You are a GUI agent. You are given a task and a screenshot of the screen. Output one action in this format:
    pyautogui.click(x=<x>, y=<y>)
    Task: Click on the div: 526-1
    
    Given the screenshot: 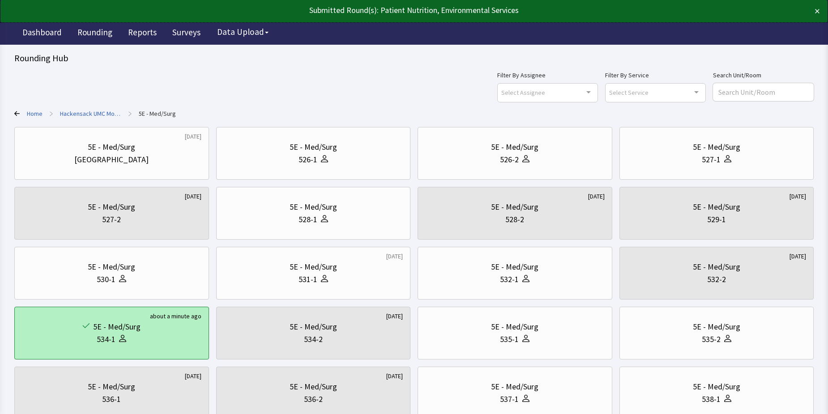 What is the action you would take?
    pyautogui.click(x=308, y=160)
    